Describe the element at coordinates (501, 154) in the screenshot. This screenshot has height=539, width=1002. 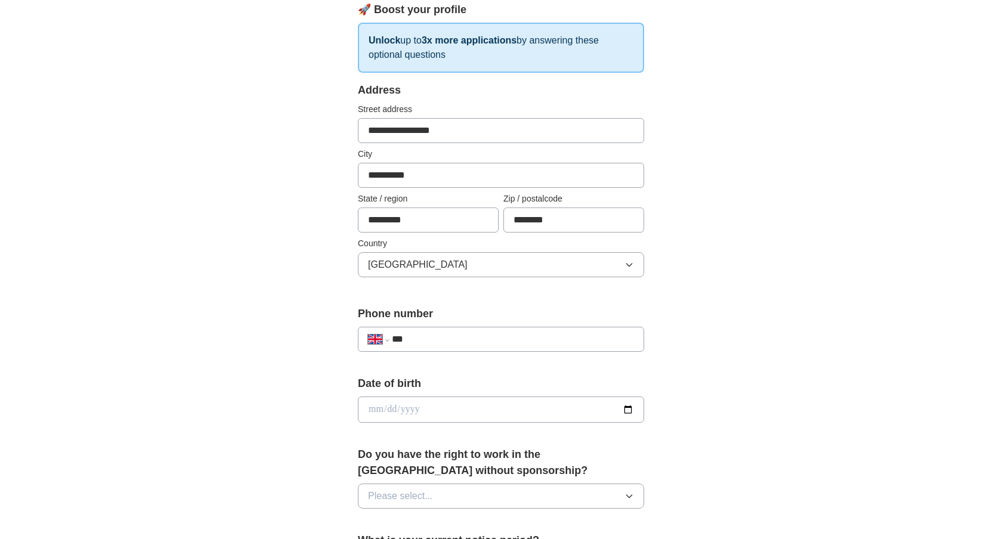
I see `label: City` at that location.